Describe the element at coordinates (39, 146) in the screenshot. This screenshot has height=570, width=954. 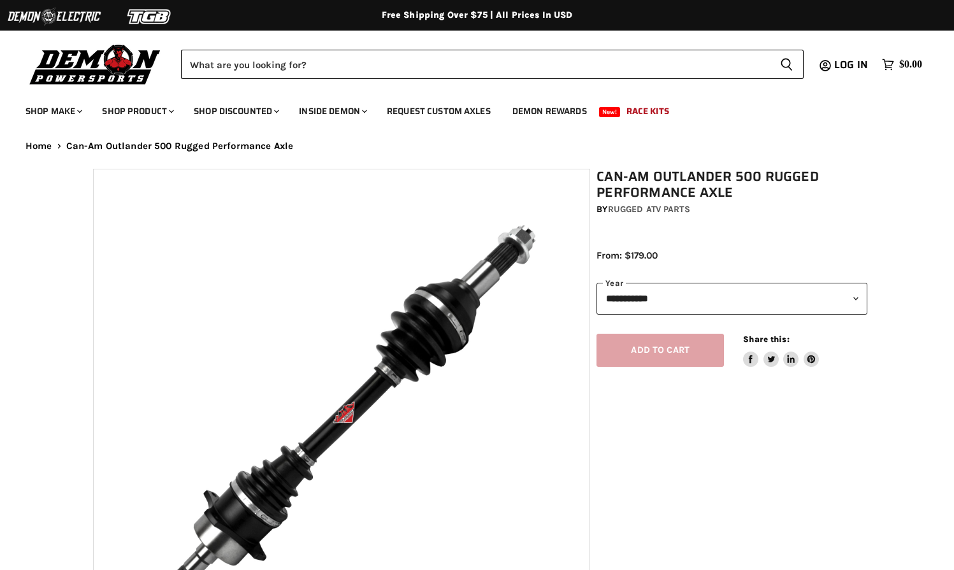
I see `a: Home` at that location.